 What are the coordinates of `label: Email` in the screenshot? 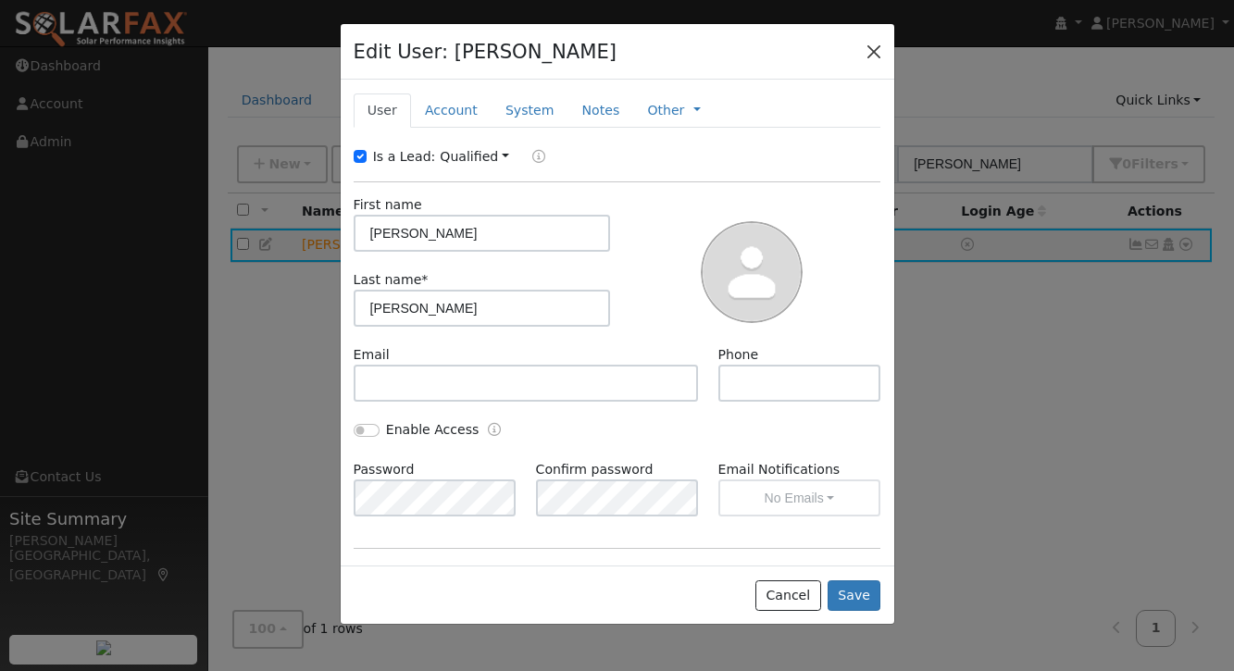 It's located at (371, 355).